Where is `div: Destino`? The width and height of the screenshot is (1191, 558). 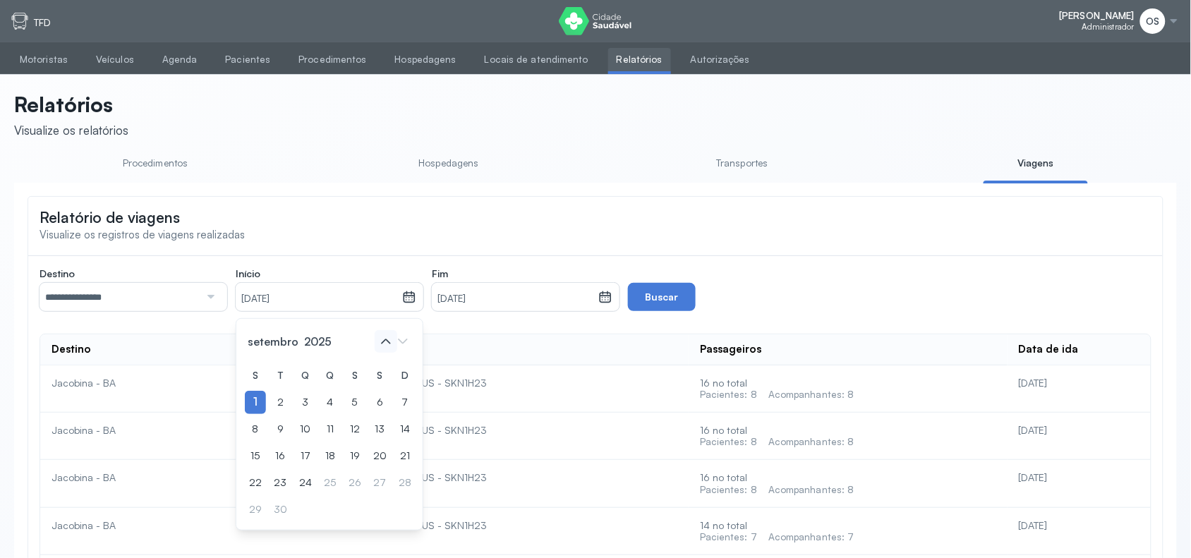
div: Destino is located at coordinates (71, 349).